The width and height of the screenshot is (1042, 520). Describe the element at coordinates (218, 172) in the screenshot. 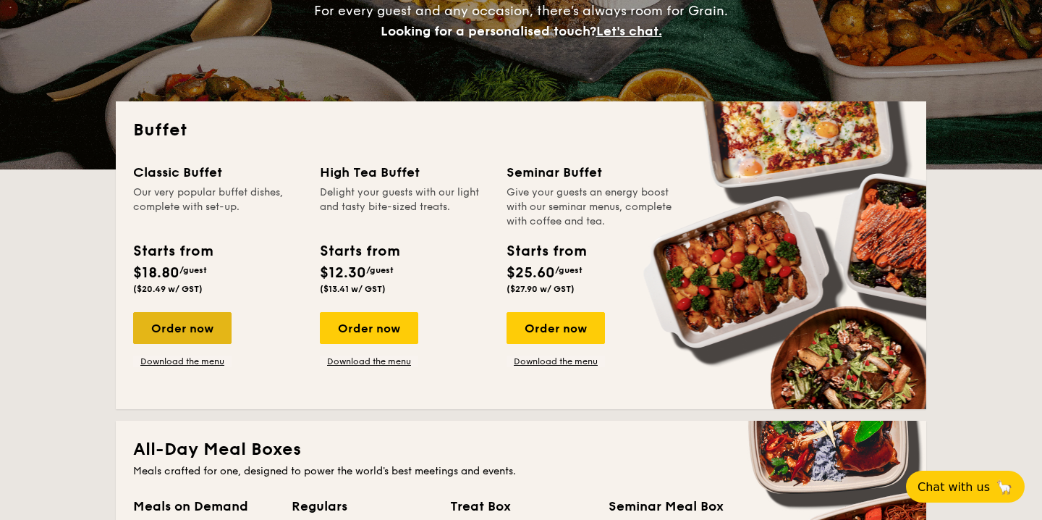

I see `div: Classic Buffet` at that location.